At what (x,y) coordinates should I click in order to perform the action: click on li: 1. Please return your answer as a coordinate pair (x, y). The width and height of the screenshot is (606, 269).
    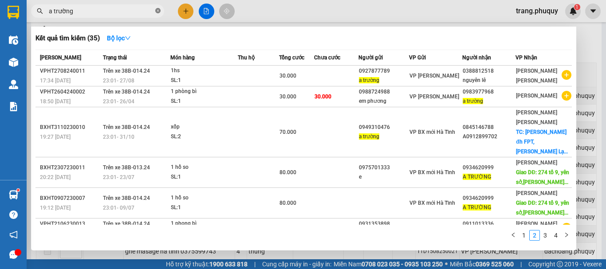
    Looking at the image, I should click on (524, 236).